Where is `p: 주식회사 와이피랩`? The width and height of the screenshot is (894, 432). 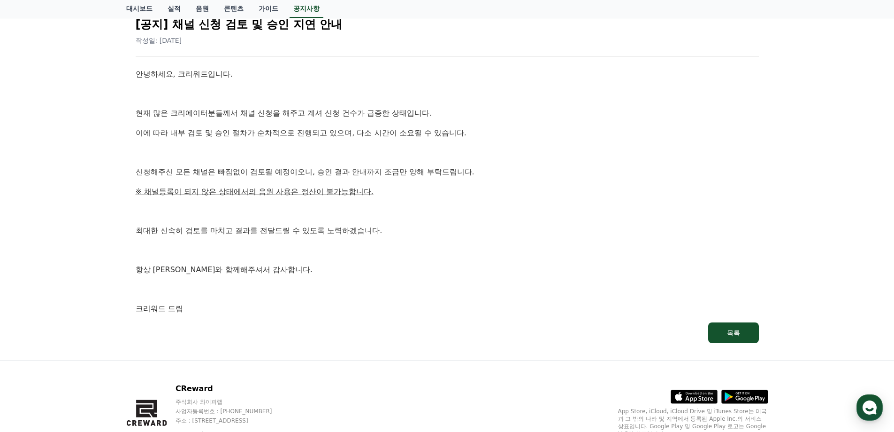 p: 주식회사 와이피랩 is located at coordinates (233, 401).